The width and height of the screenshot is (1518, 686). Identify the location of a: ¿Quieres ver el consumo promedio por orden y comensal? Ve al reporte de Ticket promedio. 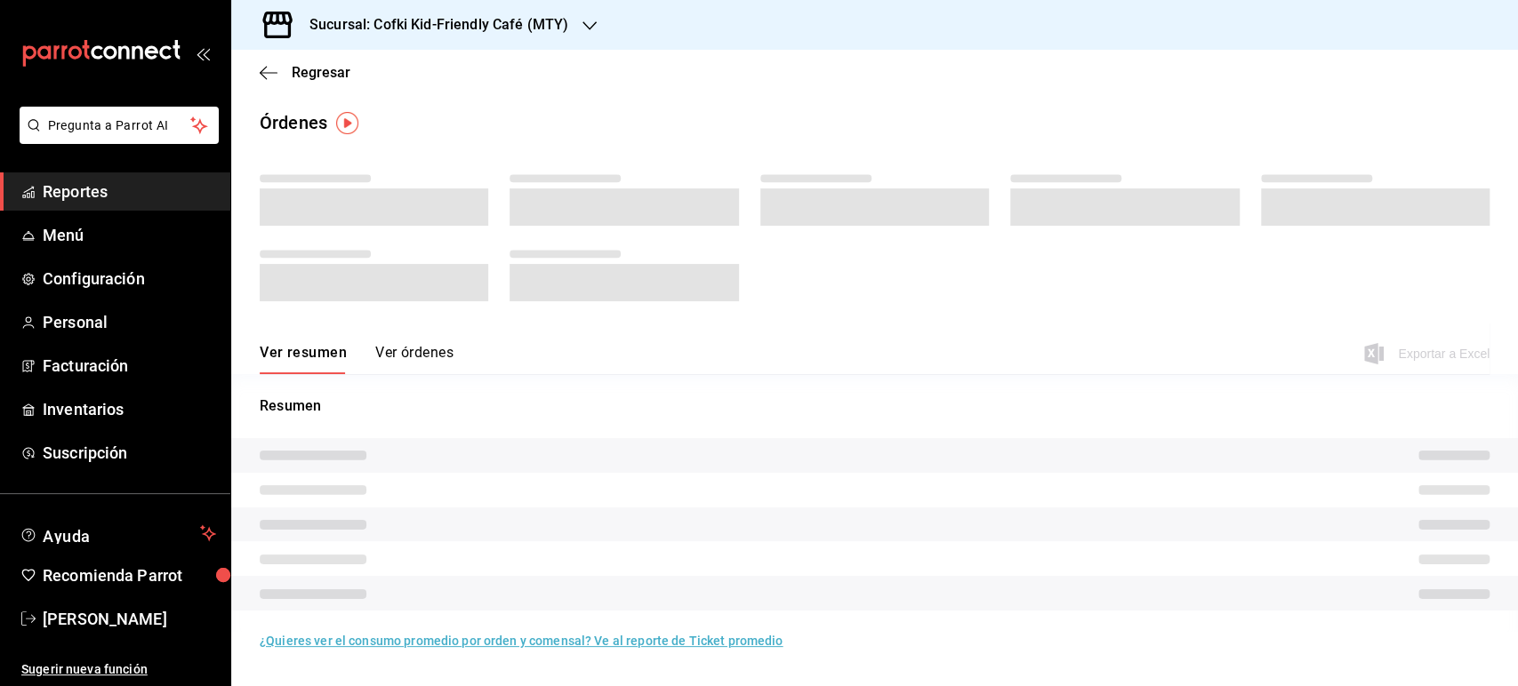
(521, 641).